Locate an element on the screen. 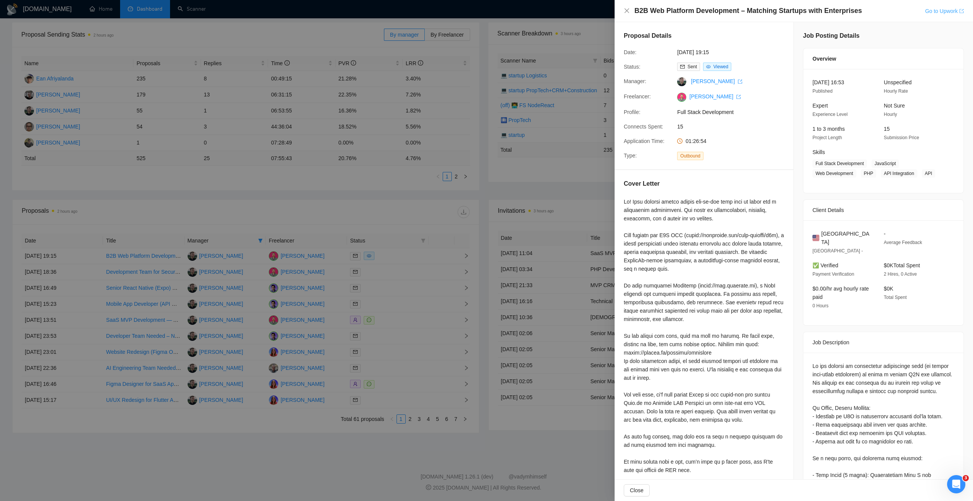 The height and width of the screenshot is (501, 973). span: Application Time: is located at coordinates (644, 141).